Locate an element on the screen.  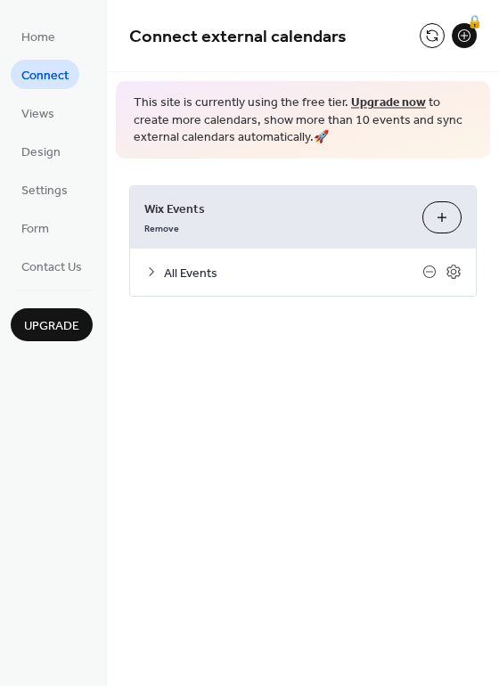
a: Design is located at coordinates (41, 151).